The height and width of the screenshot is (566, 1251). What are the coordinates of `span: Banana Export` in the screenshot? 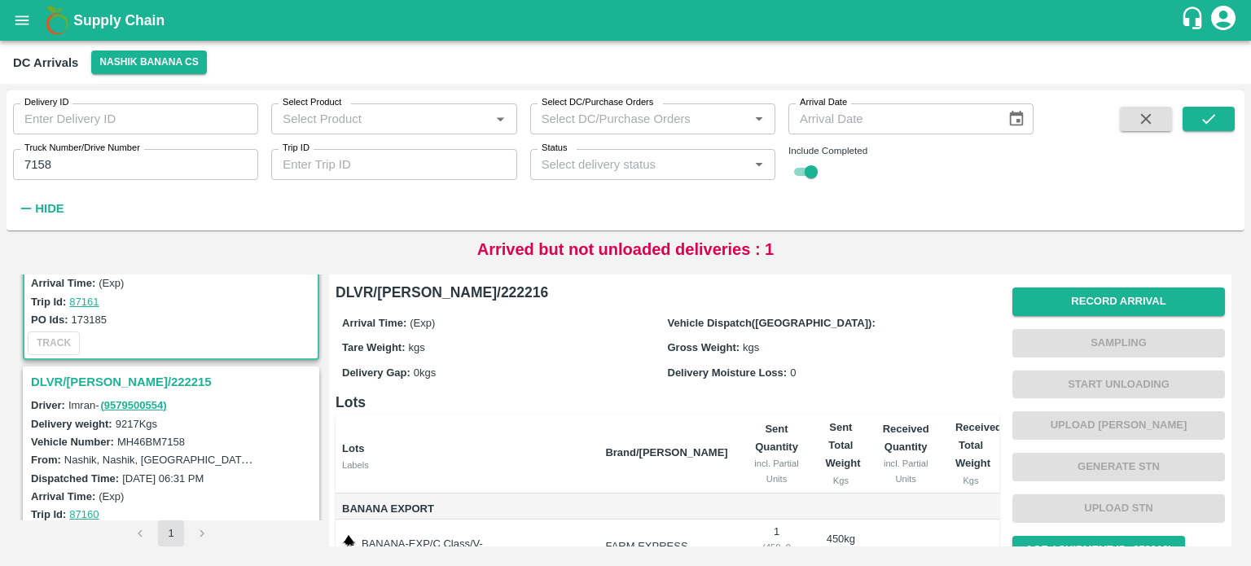 It's located at (467, 509).